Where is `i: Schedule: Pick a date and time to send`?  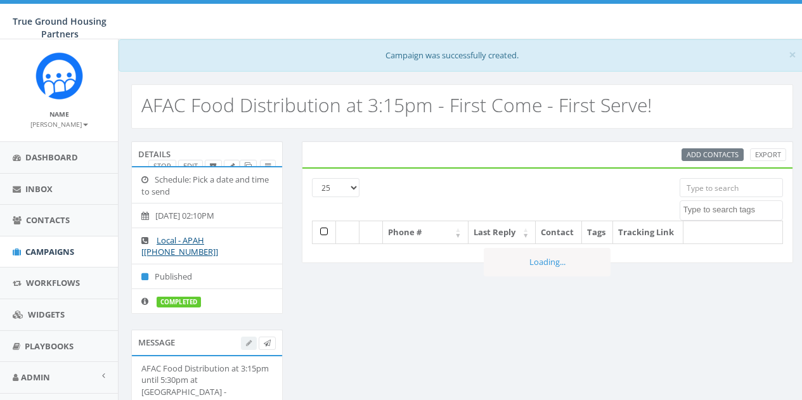
i: Schedule: Pick a date and time to send is located at coordinates (148, 179).